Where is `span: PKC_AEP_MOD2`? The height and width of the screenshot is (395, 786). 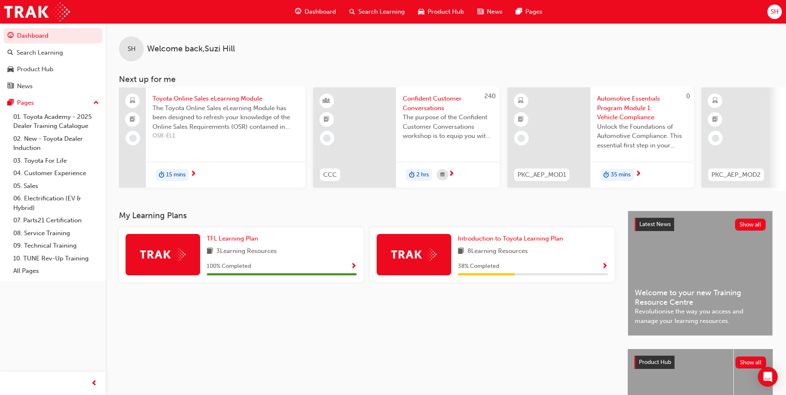 span: PKC_AEP_MOD2 is located at coordinates (736, 175).